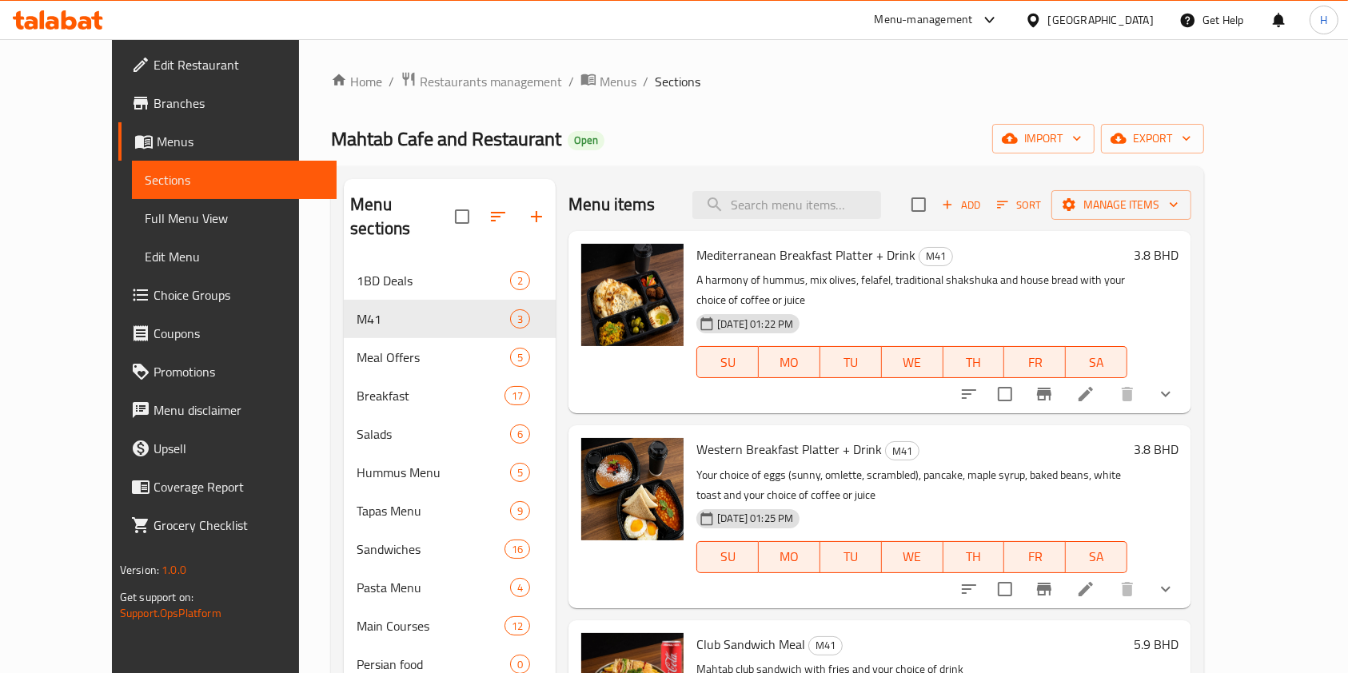 Image resolution: width=1348 pixels, height=673 pixels. What do you see at coordinates (767, 82) in the screenshot?
I see `nav: breadcrumb` at bounding box center [767, 82].